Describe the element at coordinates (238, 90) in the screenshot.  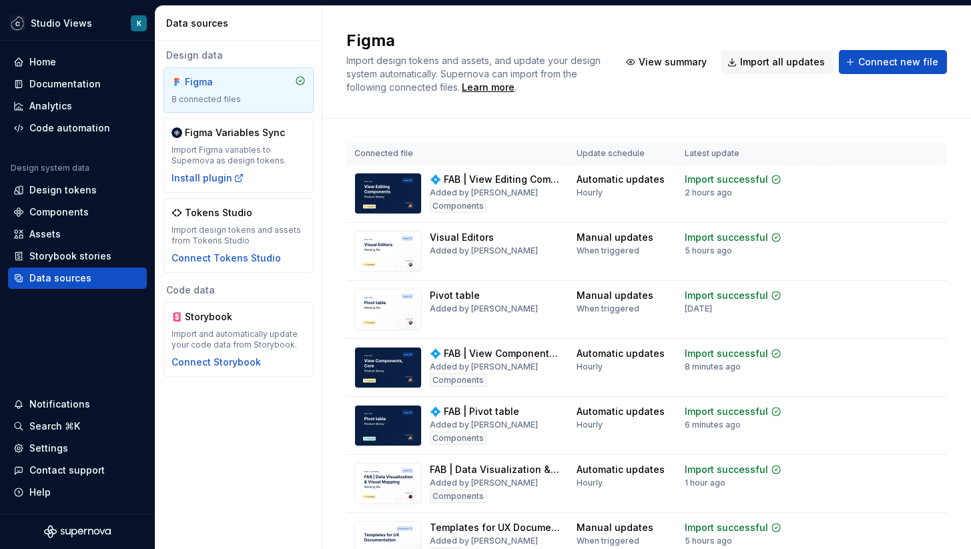
I see `a: Figma8 connected files` at that location.